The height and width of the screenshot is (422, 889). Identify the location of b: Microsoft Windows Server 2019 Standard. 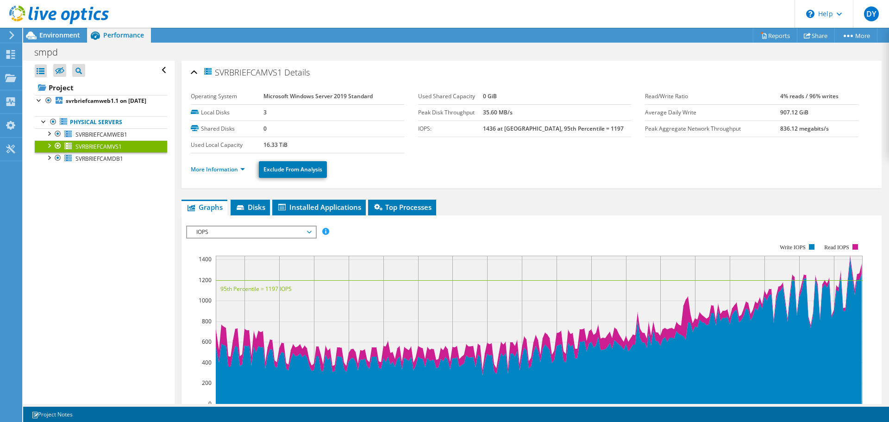
(318, 96).